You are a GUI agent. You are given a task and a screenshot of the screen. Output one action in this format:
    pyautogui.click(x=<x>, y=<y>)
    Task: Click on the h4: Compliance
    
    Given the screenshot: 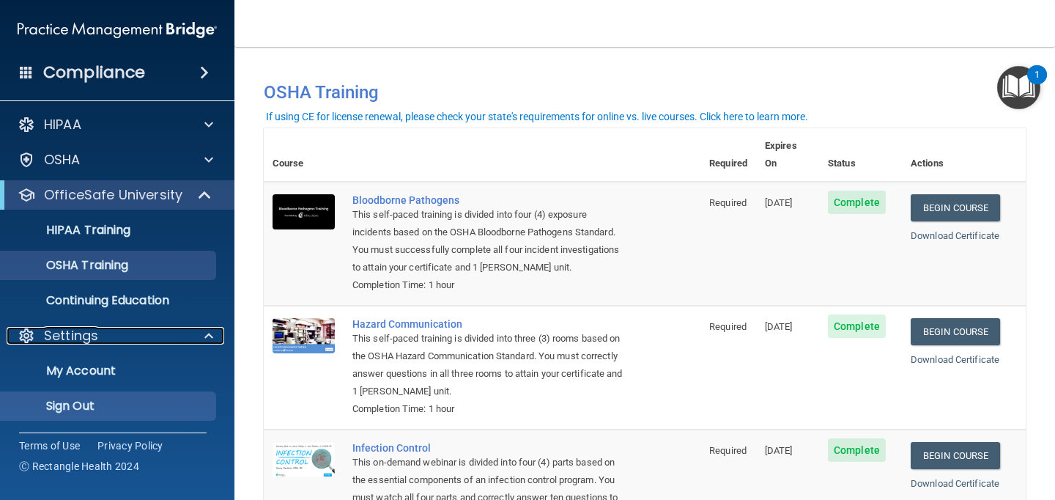 What is the action you would take?
    pyautogui.click(x=94, y=73)
    